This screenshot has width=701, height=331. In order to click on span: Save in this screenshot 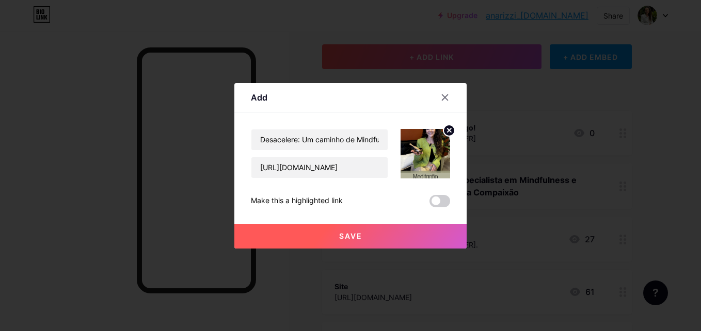, I will do `click(351, 236)`.